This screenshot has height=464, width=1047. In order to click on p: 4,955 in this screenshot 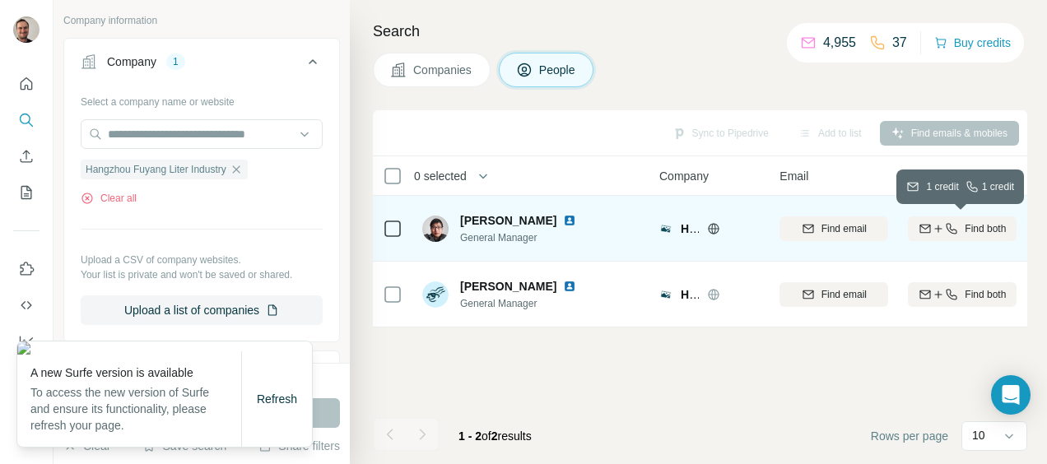, I will do `click(840, 43)`.